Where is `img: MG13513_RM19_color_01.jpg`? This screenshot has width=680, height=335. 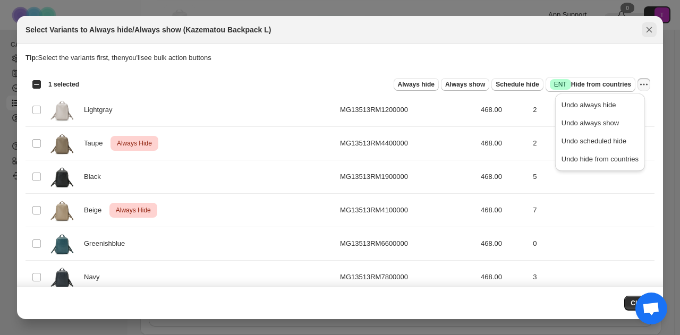
img: MG13513_RM19_color_01.jpg is located at coordinates (62, 177).